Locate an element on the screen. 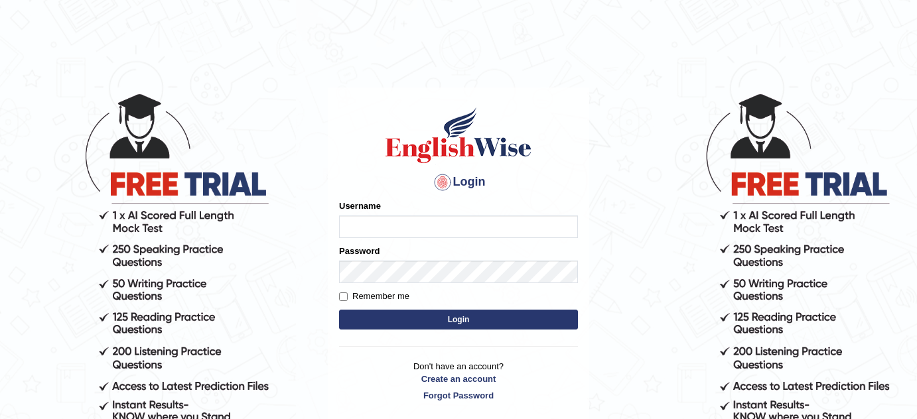 The image size is (917, 419). input: Remember me is located at coordinates (343, 297).